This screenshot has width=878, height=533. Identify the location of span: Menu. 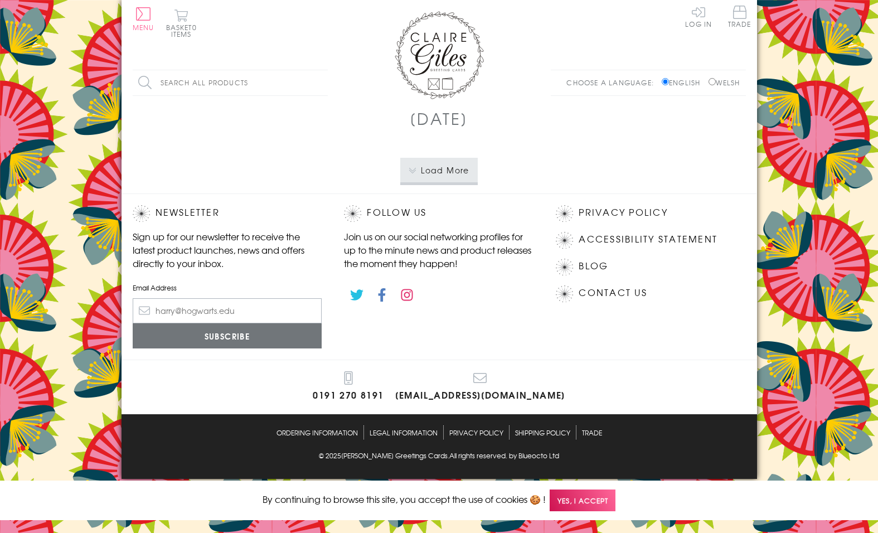
(143, 27).